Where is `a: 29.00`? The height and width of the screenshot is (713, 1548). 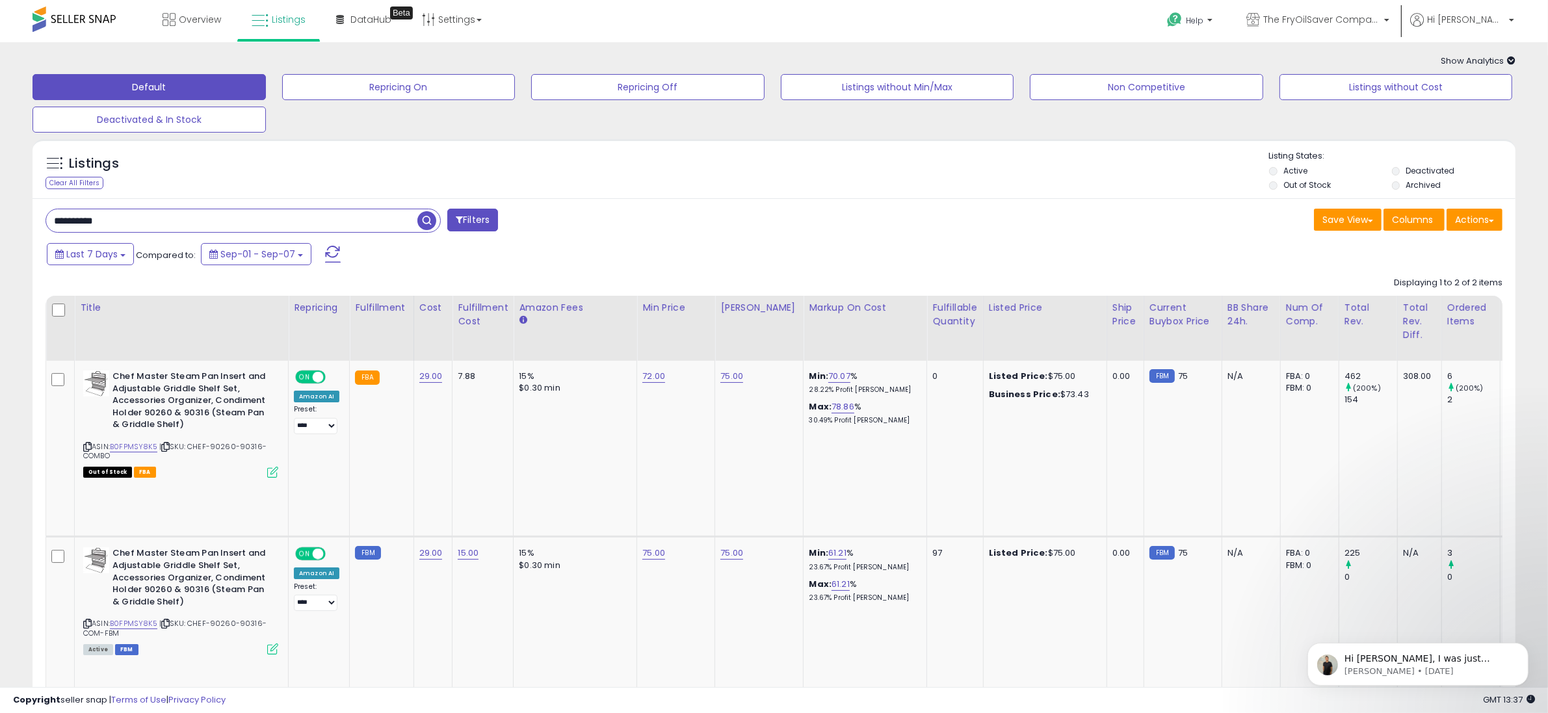
a: 29.00 is located at coordinates (431, 376).